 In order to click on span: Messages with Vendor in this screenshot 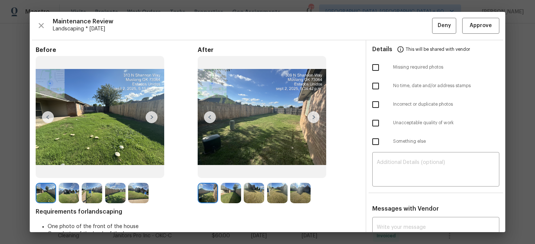, I will do `click(405, 209)`.